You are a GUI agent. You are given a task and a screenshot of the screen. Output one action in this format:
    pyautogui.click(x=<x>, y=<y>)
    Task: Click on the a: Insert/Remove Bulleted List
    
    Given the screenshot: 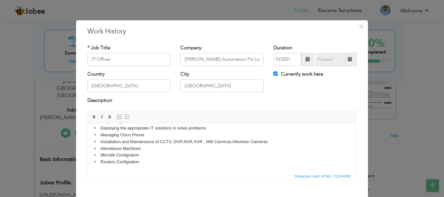 What is the action you would take?
    pyautogui.click(x=127, y=117)
    